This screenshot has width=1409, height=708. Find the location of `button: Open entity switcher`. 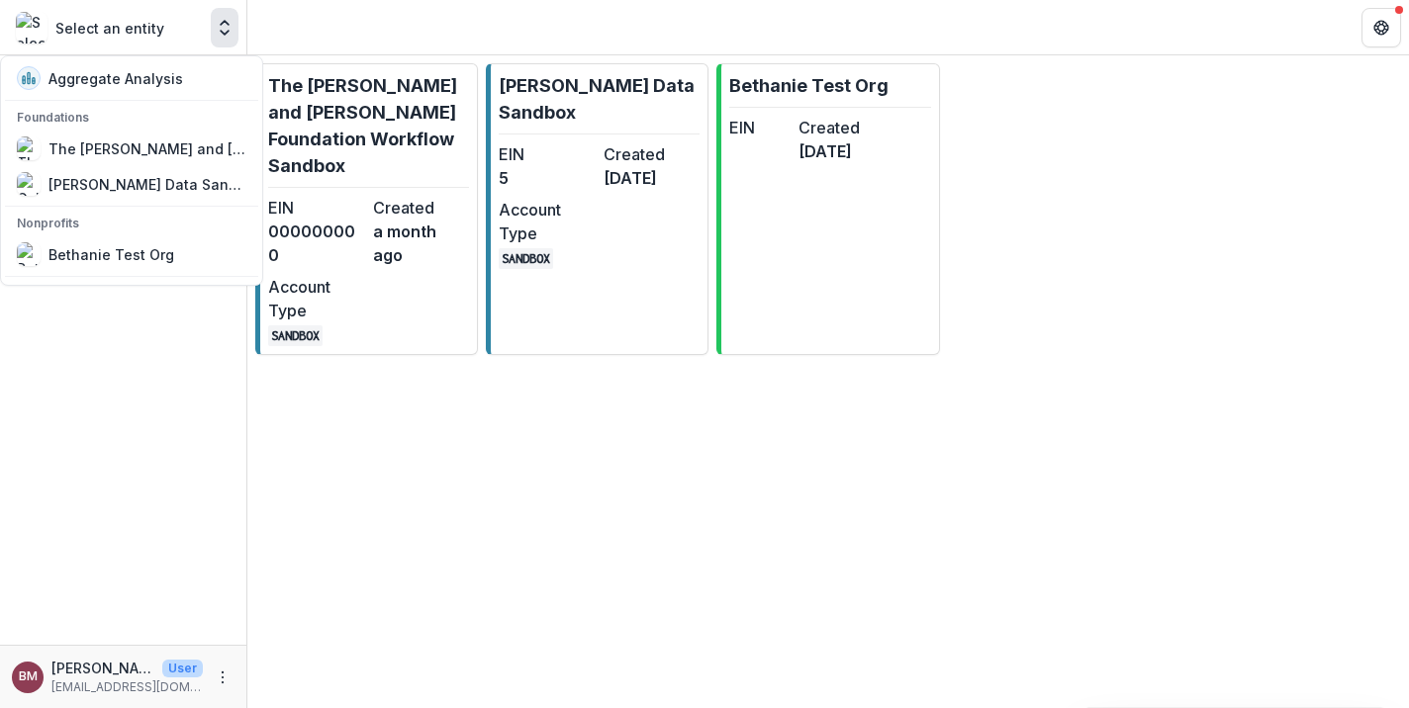

button: Open entity switcher is located at coordinates (225, 28).